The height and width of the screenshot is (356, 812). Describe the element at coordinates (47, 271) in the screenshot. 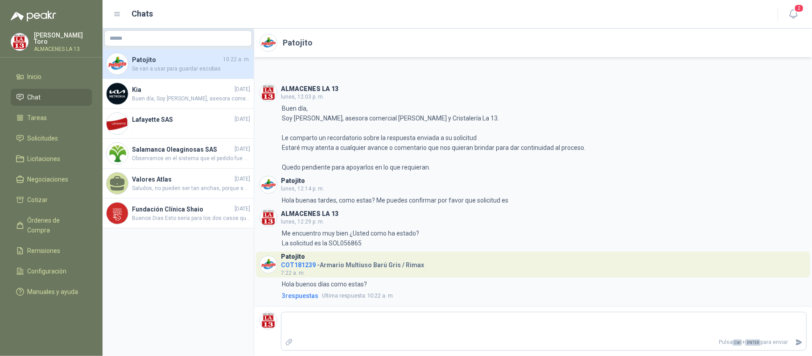

I see `span: Configuración` at that location.